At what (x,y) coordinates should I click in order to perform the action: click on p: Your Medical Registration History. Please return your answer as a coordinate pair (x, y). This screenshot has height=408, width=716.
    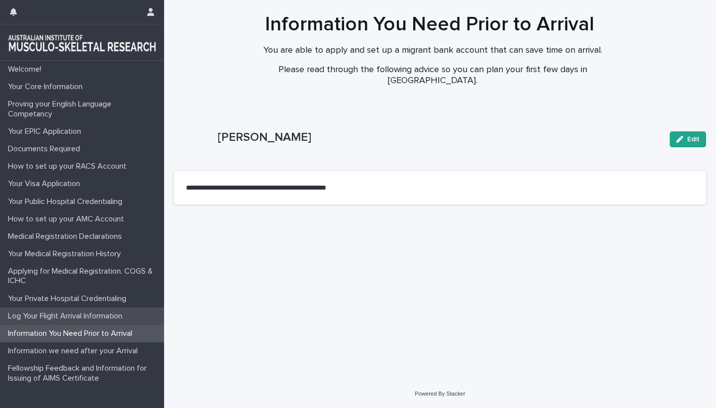
    Looking at the image, I should click on (66, 254).